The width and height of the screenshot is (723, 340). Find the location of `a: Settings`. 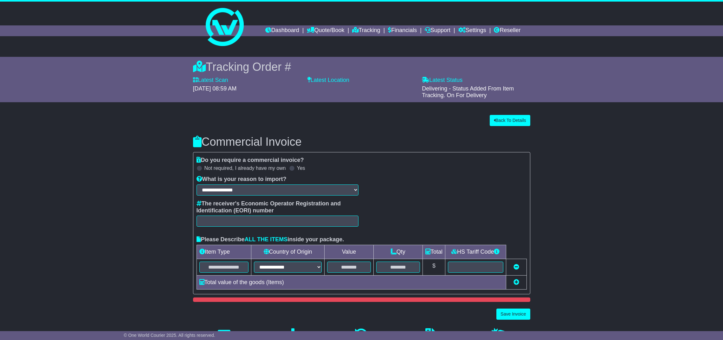

a: Settings is located at coordinates (473, 31).